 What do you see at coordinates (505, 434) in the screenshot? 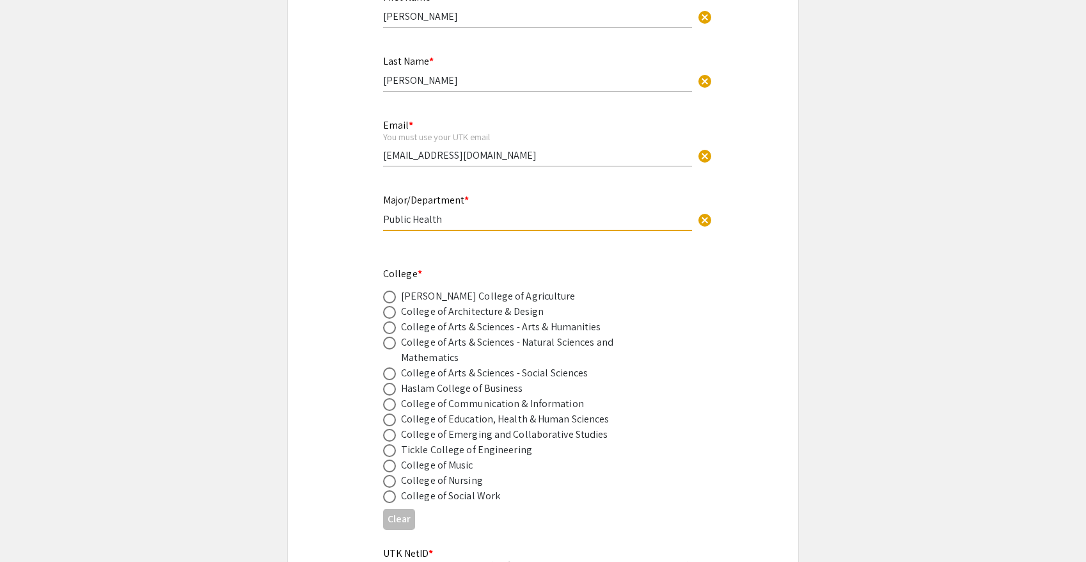
I see `div: College of Emerging and Collaborative Studies` at bounding box center [505, 434].